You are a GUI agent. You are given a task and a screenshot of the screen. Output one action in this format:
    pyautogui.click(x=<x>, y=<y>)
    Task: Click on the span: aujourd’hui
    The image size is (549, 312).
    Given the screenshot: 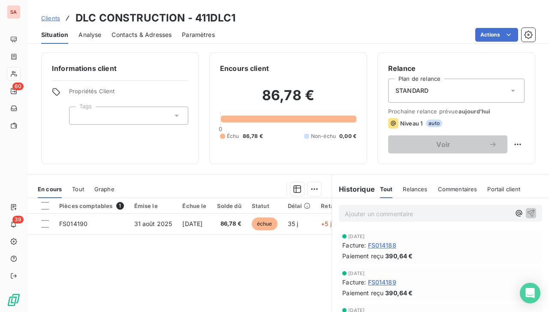 What is the action you would take?
    pyautogui.click(x=475, y=111)
    